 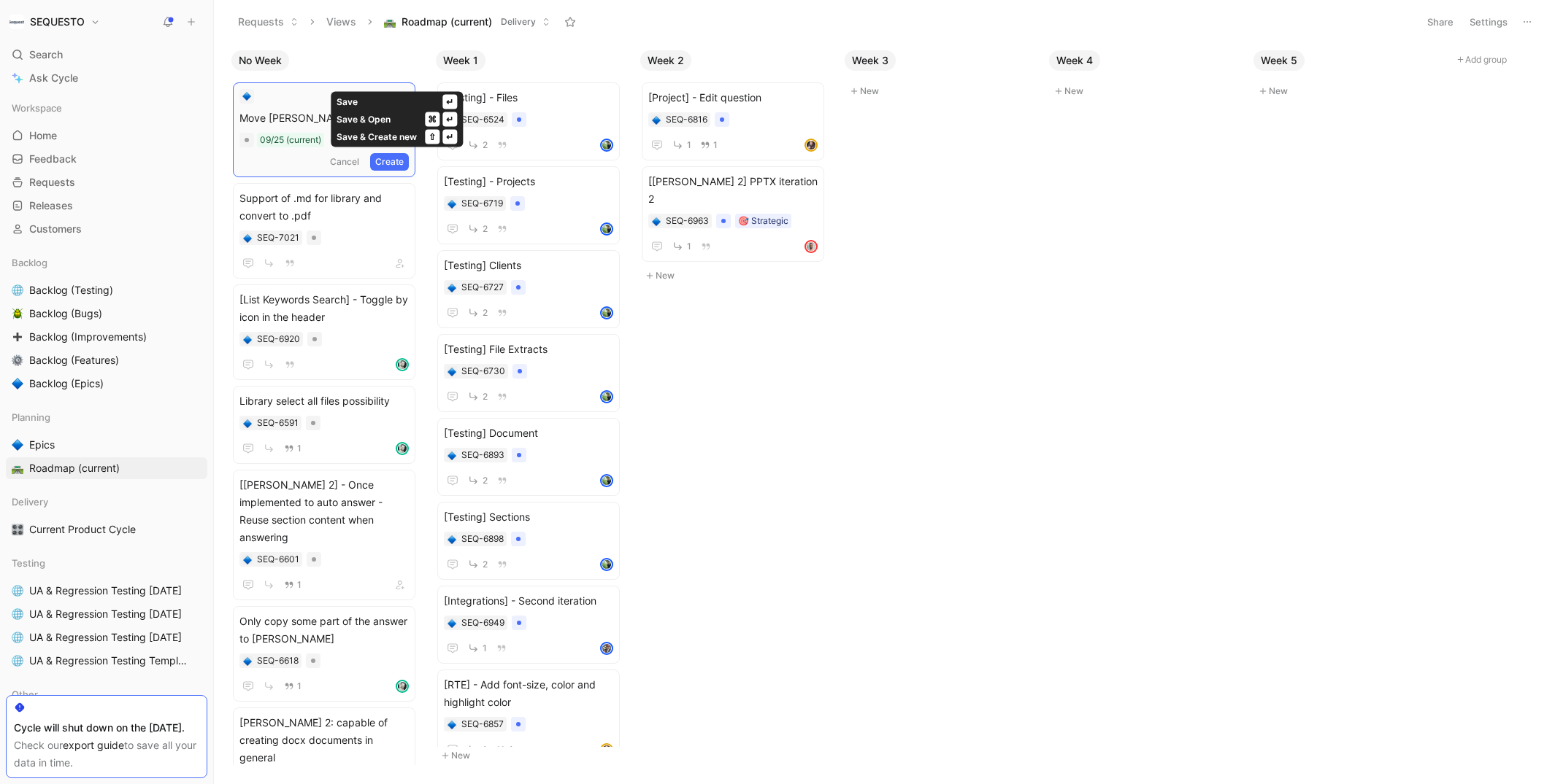 What do you see at coordinates (106, 55) in the screenshot?
I see `div: Search` at bounding box center [106, 55].